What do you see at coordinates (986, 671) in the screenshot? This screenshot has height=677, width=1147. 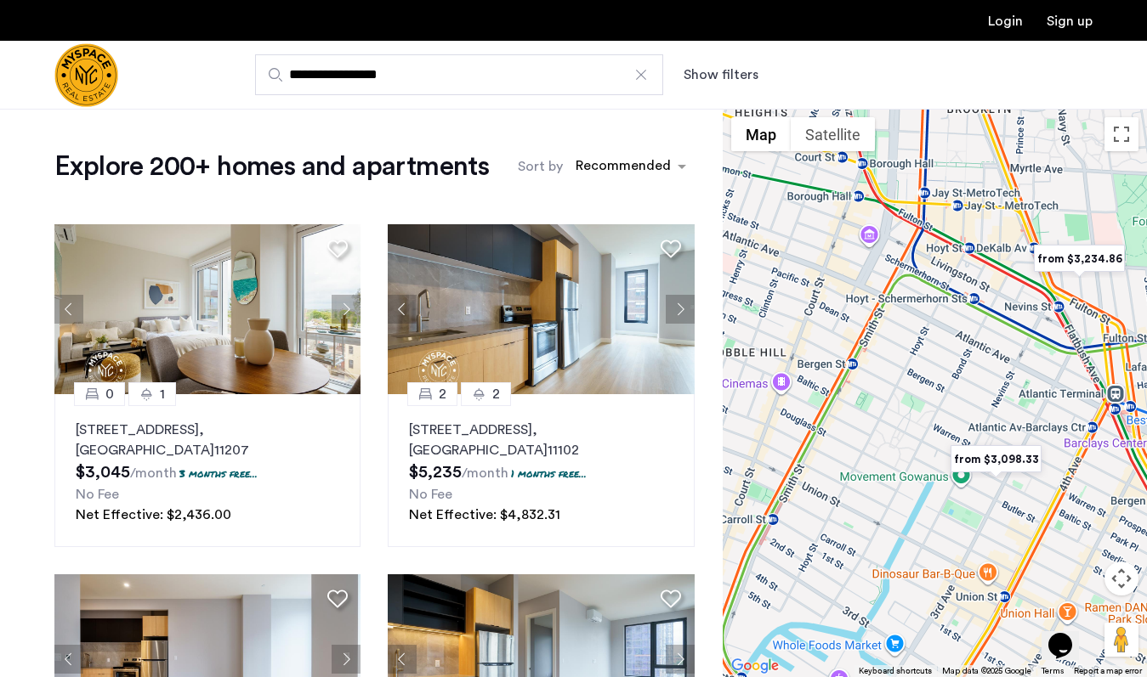 I see `span: Map data ©2025 Google` at bounding box center [986, 671].